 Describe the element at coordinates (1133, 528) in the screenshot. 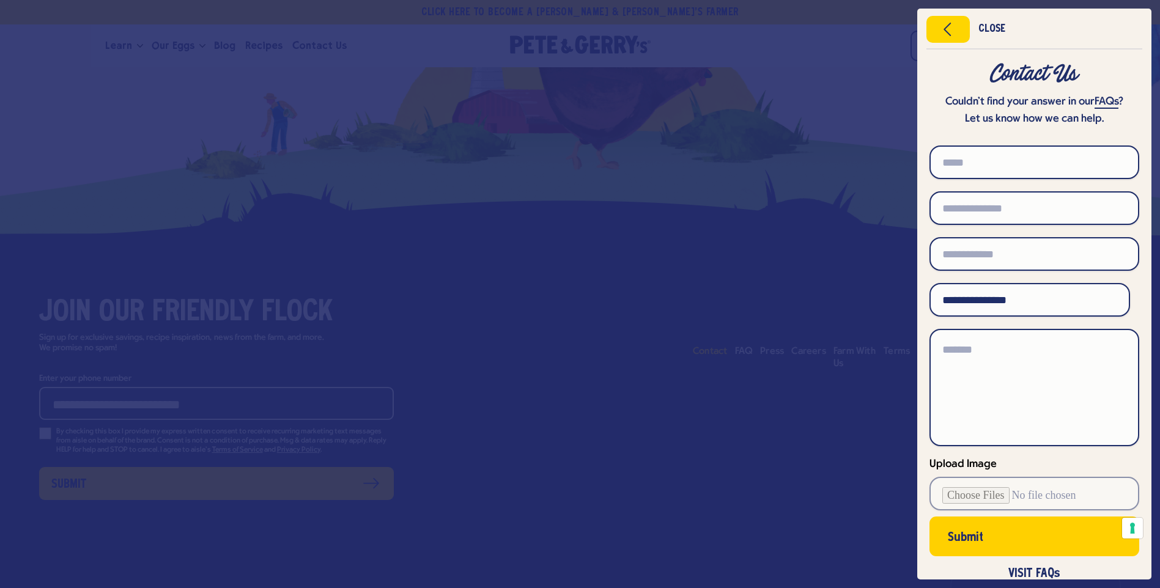

I see `button: Your consent preferences for tracking technologies` at that location.